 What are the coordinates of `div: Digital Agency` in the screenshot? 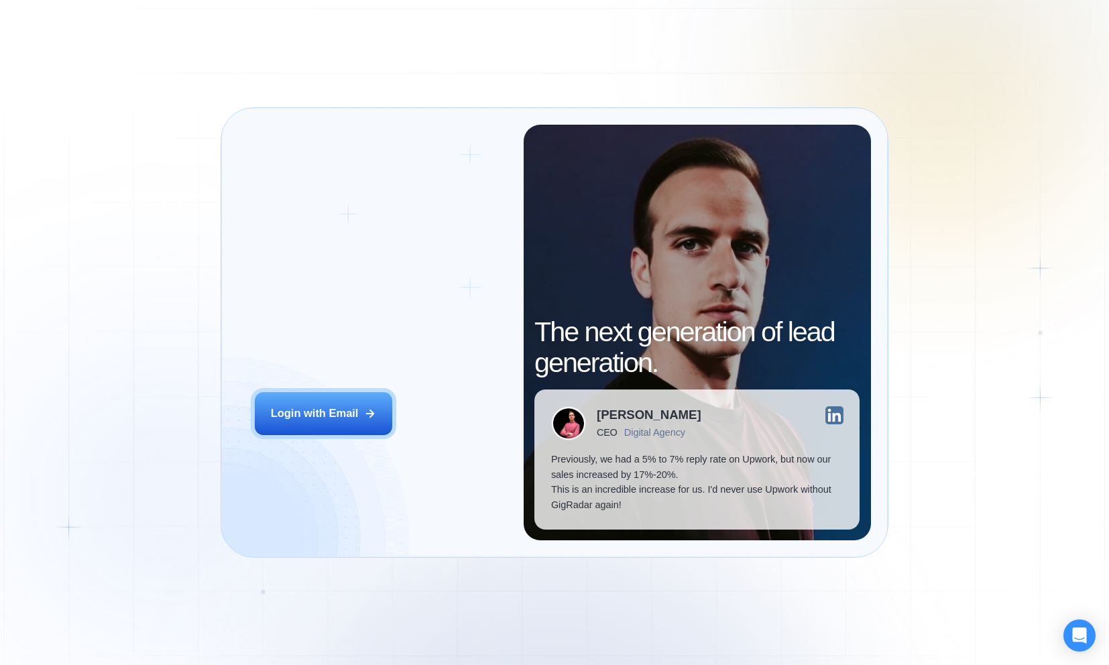 It's located at (654, 432).